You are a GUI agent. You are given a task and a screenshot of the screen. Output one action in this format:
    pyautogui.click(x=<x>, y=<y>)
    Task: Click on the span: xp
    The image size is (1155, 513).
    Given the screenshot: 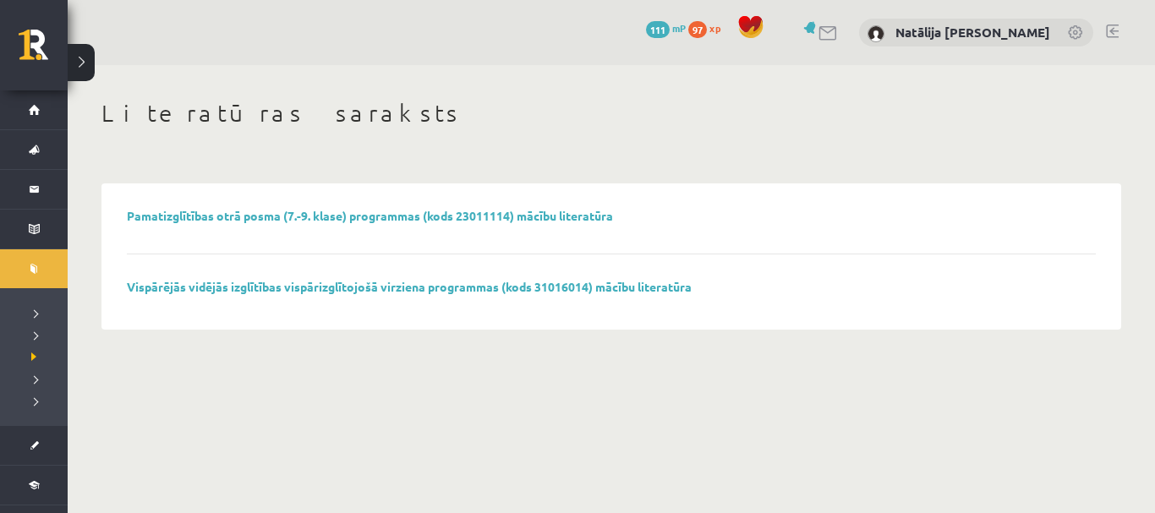 What is the action you would take?
    pyautogui.click(x=715, y=28)
    